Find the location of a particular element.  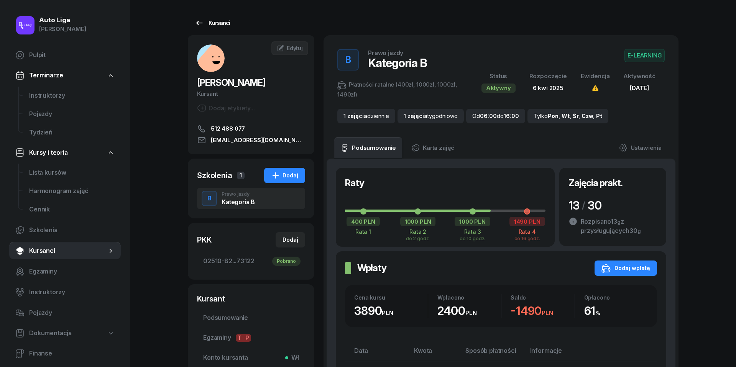

h2: Raty is located at coordinates (354, 183).